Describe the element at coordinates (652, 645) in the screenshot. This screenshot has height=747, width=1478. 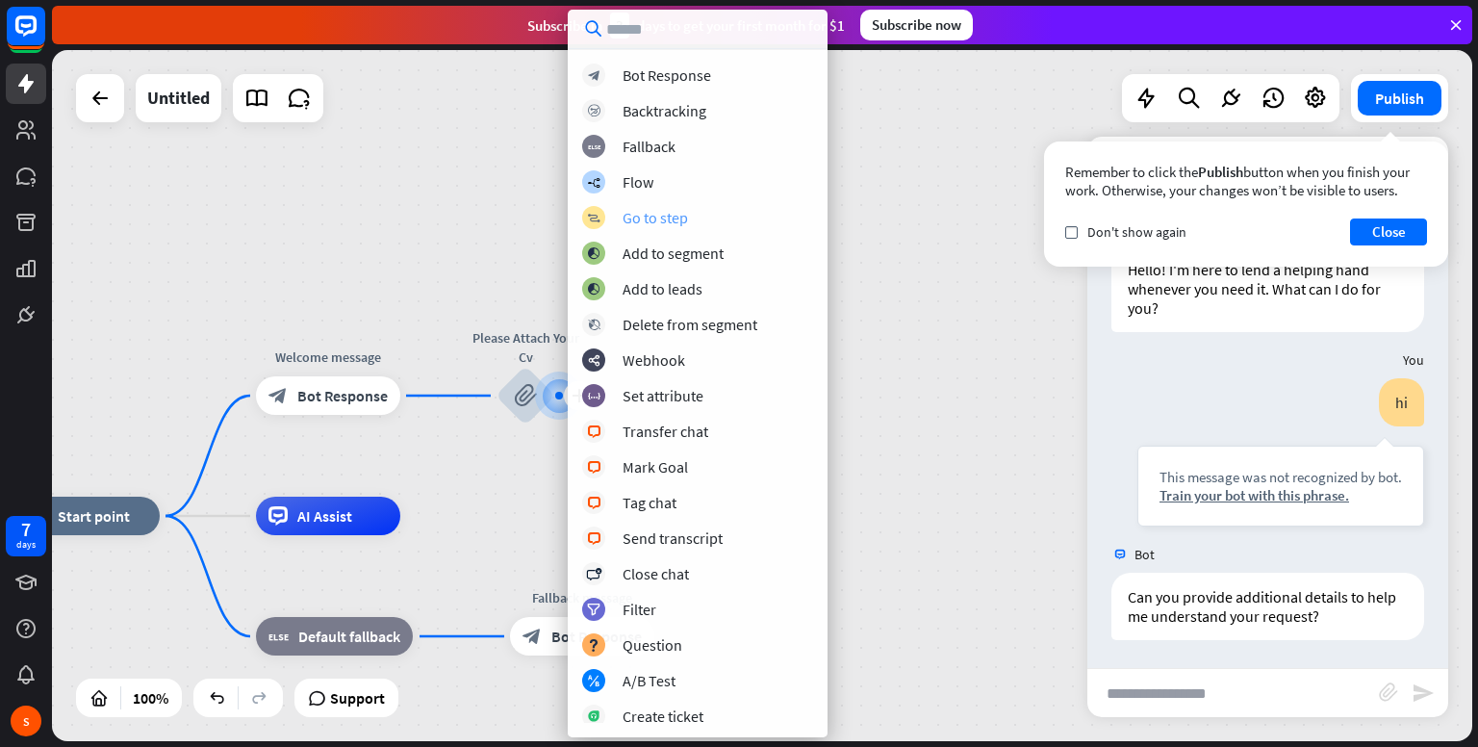
I see `div: Question` at that location.